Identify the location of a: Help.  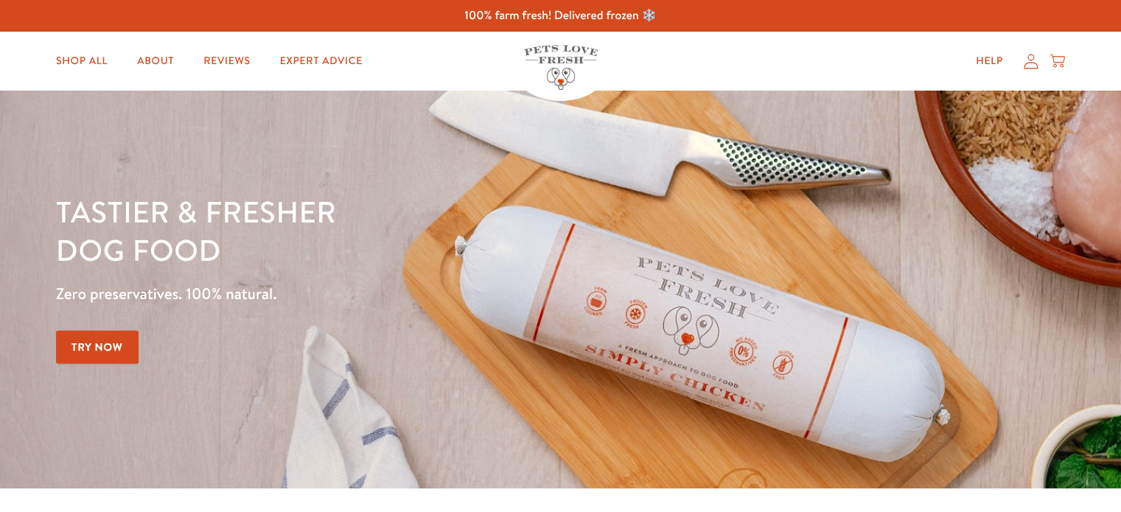
(989, 61).